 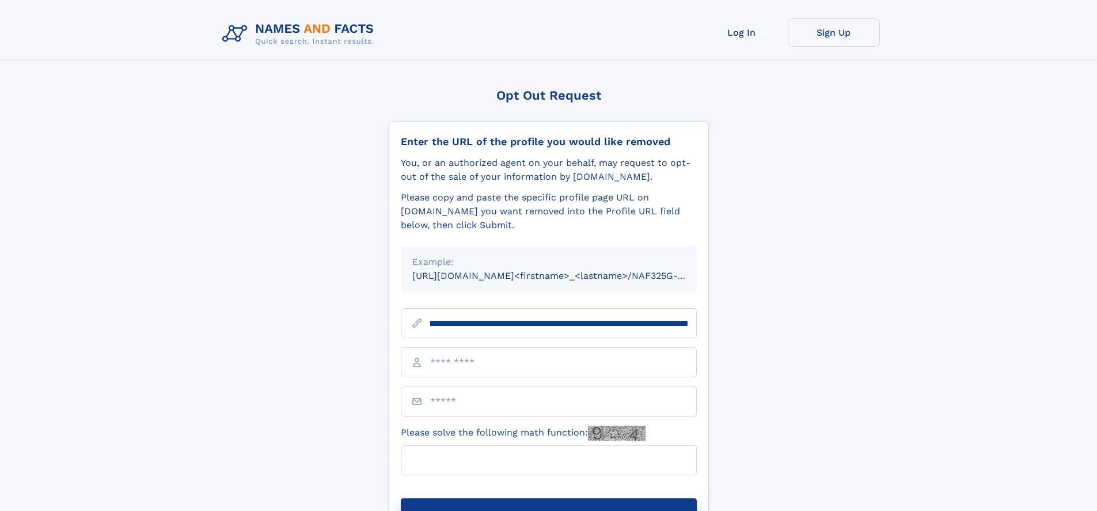 What do you see at coordinates (742, 32) in the screenshot?
I see `a: Log In` at bounding box center [742, 32].